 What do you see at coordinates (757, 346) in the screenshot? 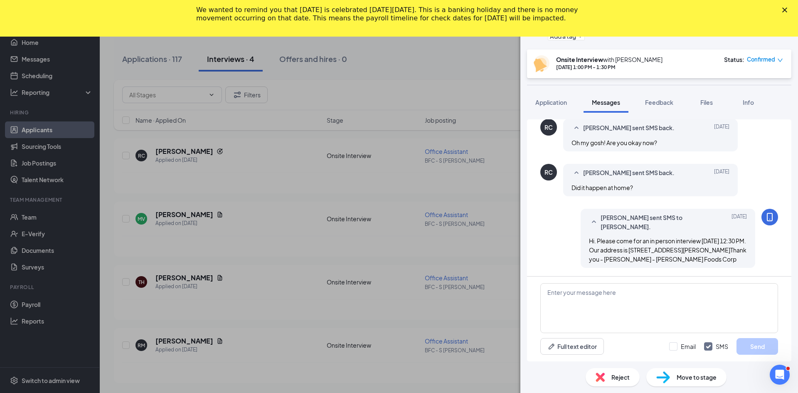
I see `button: Send` at bounding box center [757, 346].